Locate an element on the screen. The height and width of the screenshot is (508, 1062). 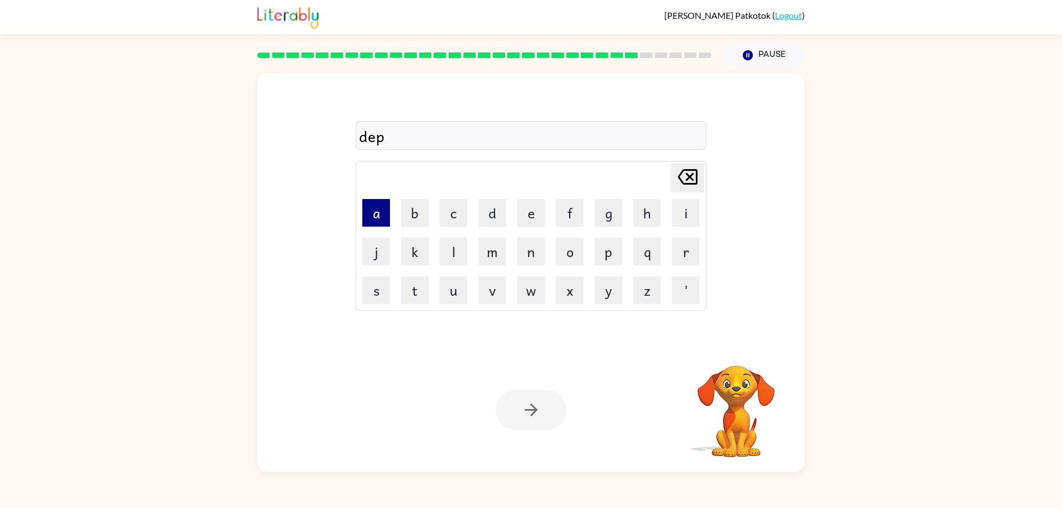
button: b is located at coordinates (415, 213).